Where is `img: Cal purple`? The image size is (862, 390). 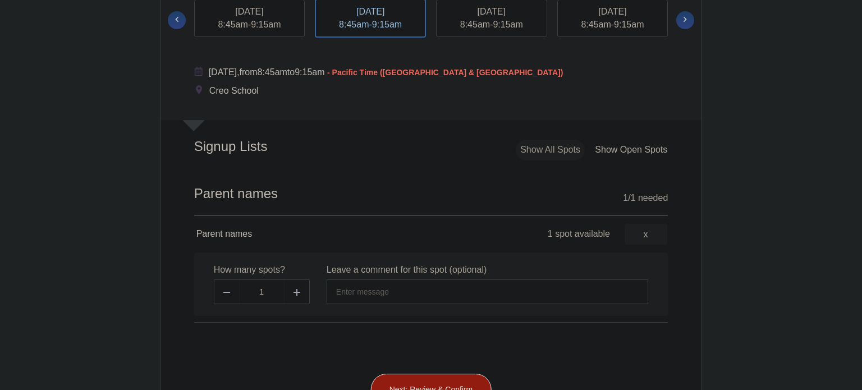
img: Cal purple is located at coordinates (199, 71).